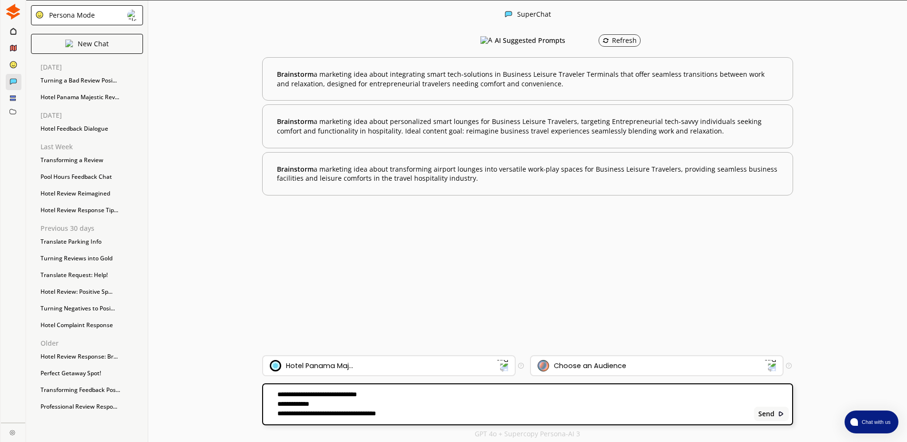 The image size is (907, 442). I want to click on div: Hotel Complaint Response, so click(92, 325).